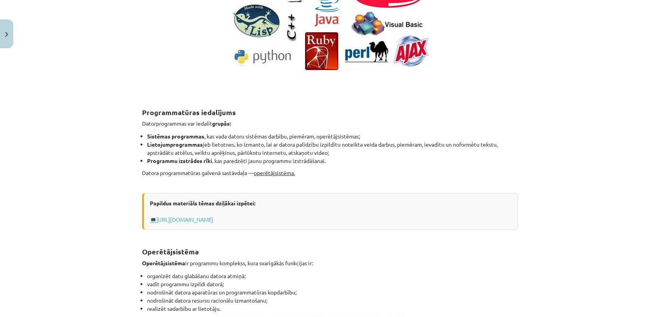  What do you see at coordinates (332, 300) in the screenshot?
I see `li: nodrošināt datora resursu racionālu izmantošanu;` at bounding box center [332, 300].